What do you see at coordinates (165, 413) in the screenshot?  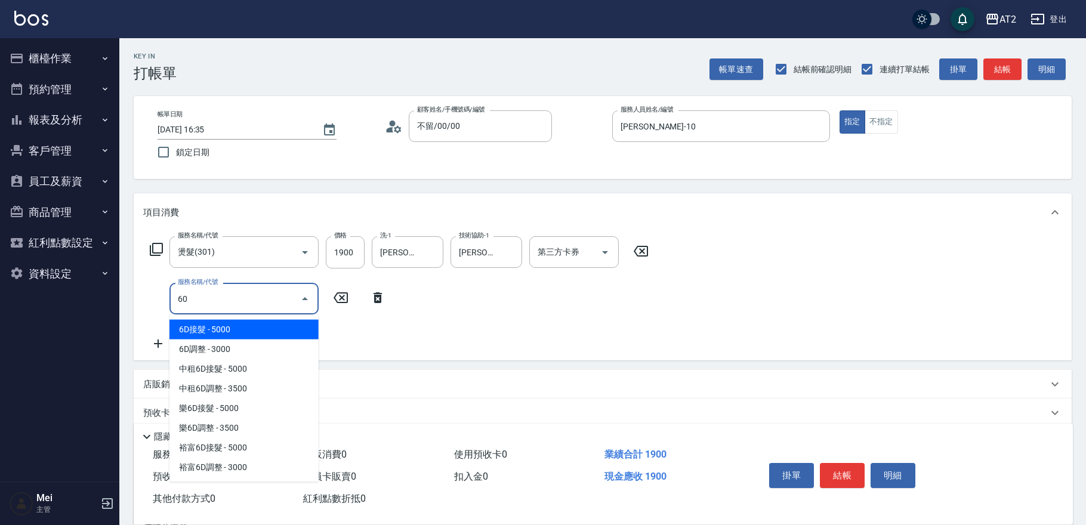 I see `p: 預收卡販賣` at bounding box center [165, 413].